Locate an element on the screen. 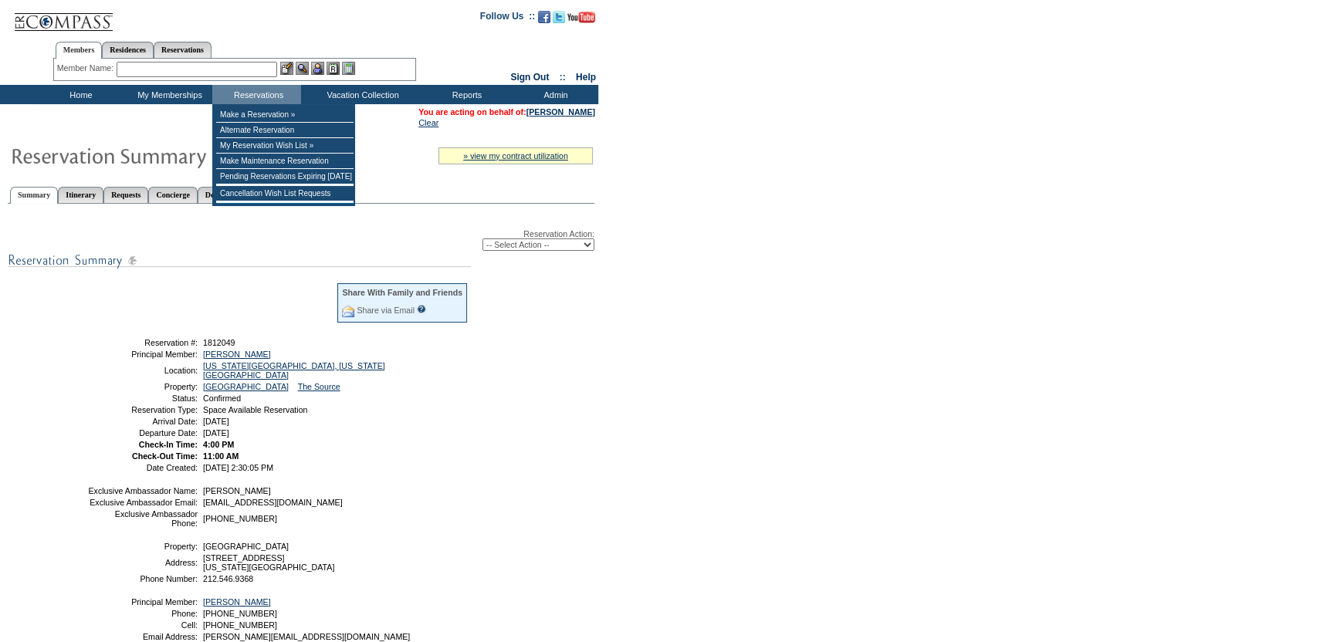  span: 11:00 AM is located at coordinates (221, 456).